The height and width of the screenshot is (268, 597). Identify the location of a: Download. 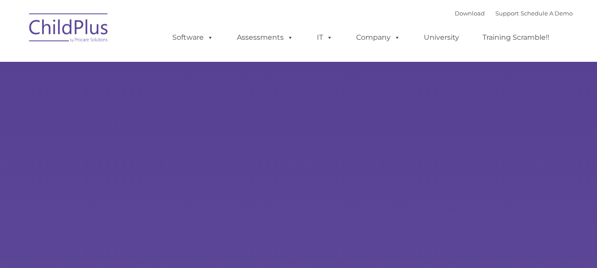
(469, 13).